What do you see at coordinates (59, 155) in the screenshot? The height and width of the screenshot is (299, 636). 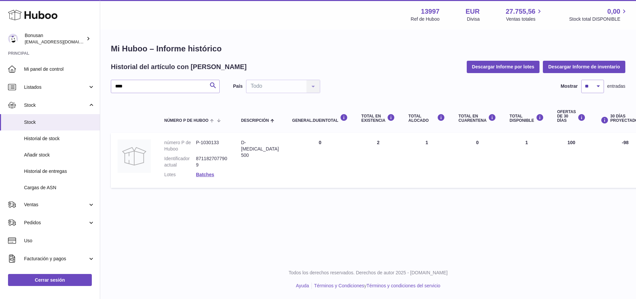 I see `span: Añadir stock` at bounding box center [59, 155].